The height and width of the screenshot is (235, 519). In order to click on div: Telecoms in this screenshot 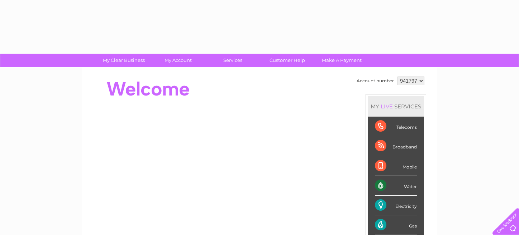, I will do `click(396, 127)`.